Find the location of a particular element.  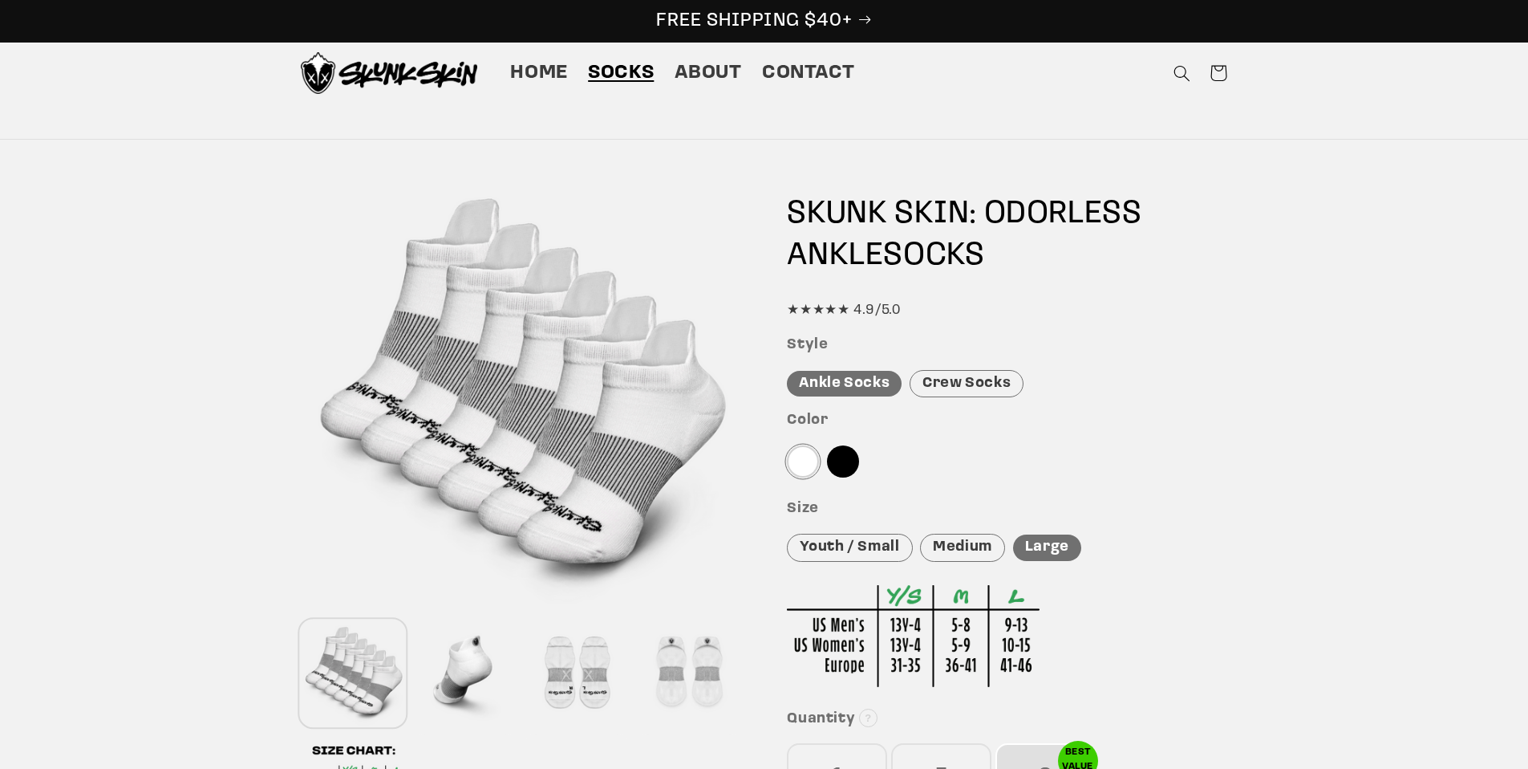

div: Youth / Small is located at coordinates (850, 547).